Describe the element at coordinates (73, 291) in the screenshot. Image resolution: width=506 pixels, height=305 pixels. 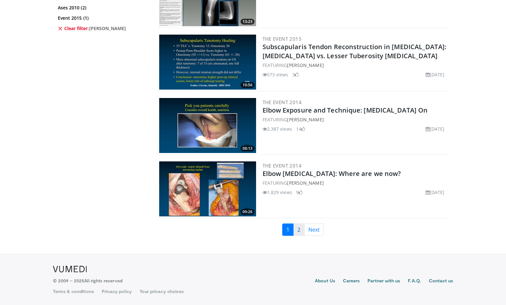
I see `a: Terms & conditions` at that location.